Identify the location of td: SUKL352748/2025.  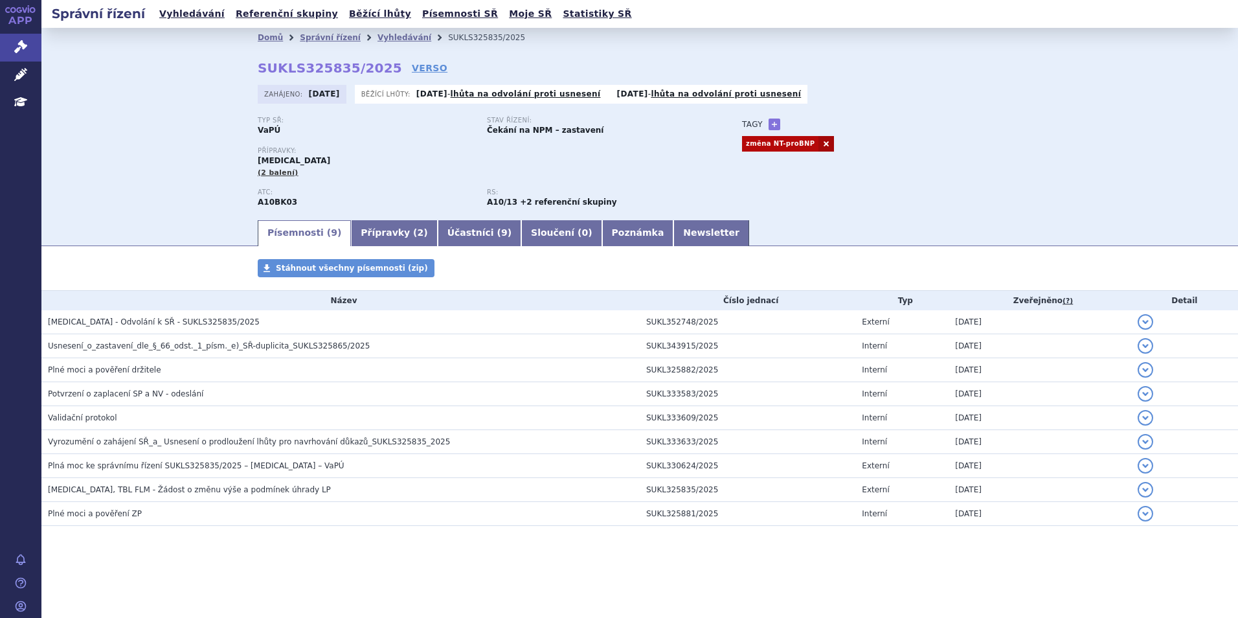
(747, 322).